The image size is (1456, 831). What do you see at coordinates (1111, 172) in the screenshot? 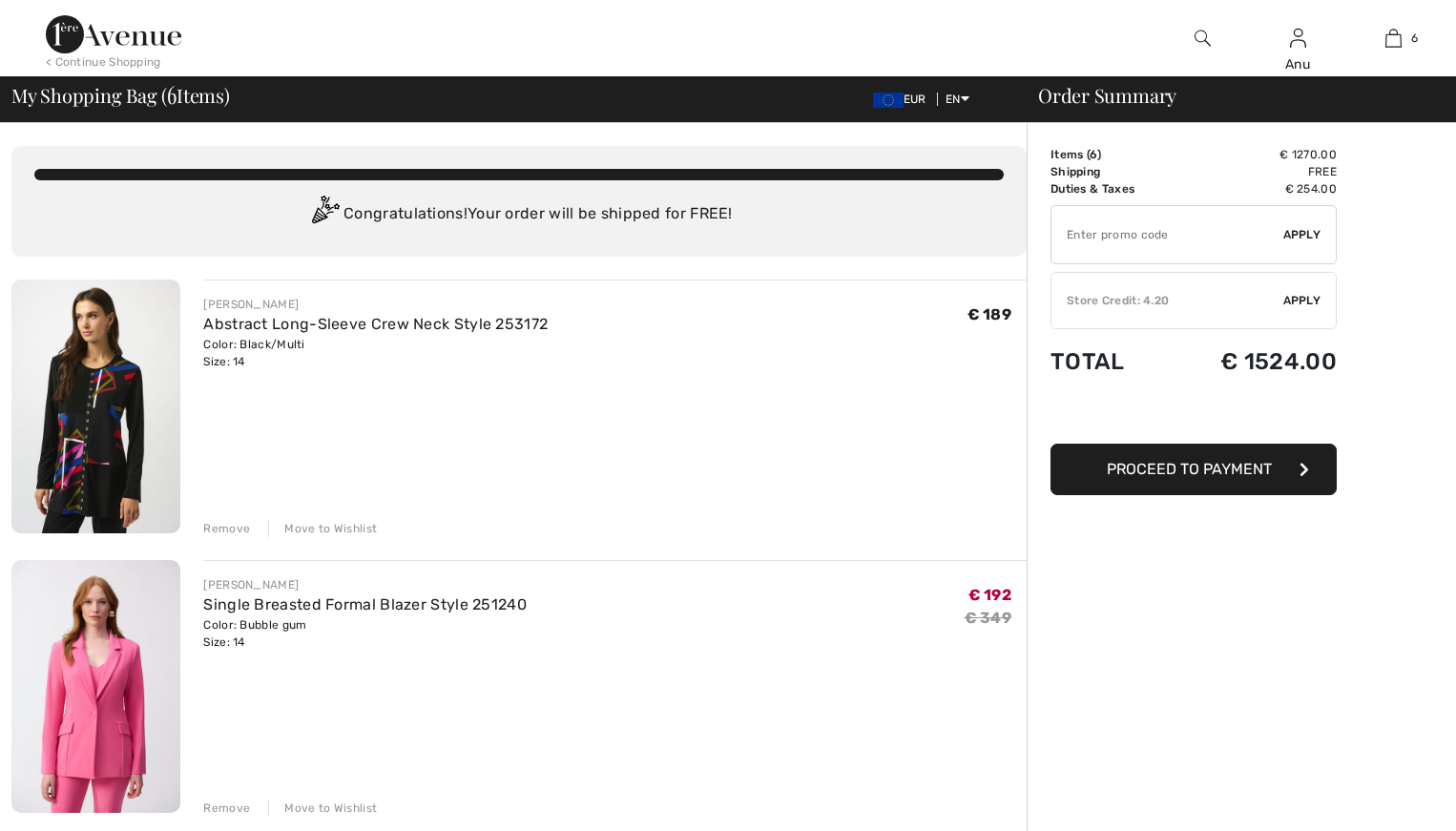
I see `td: Shipping` at bounding box center [1111, 172].